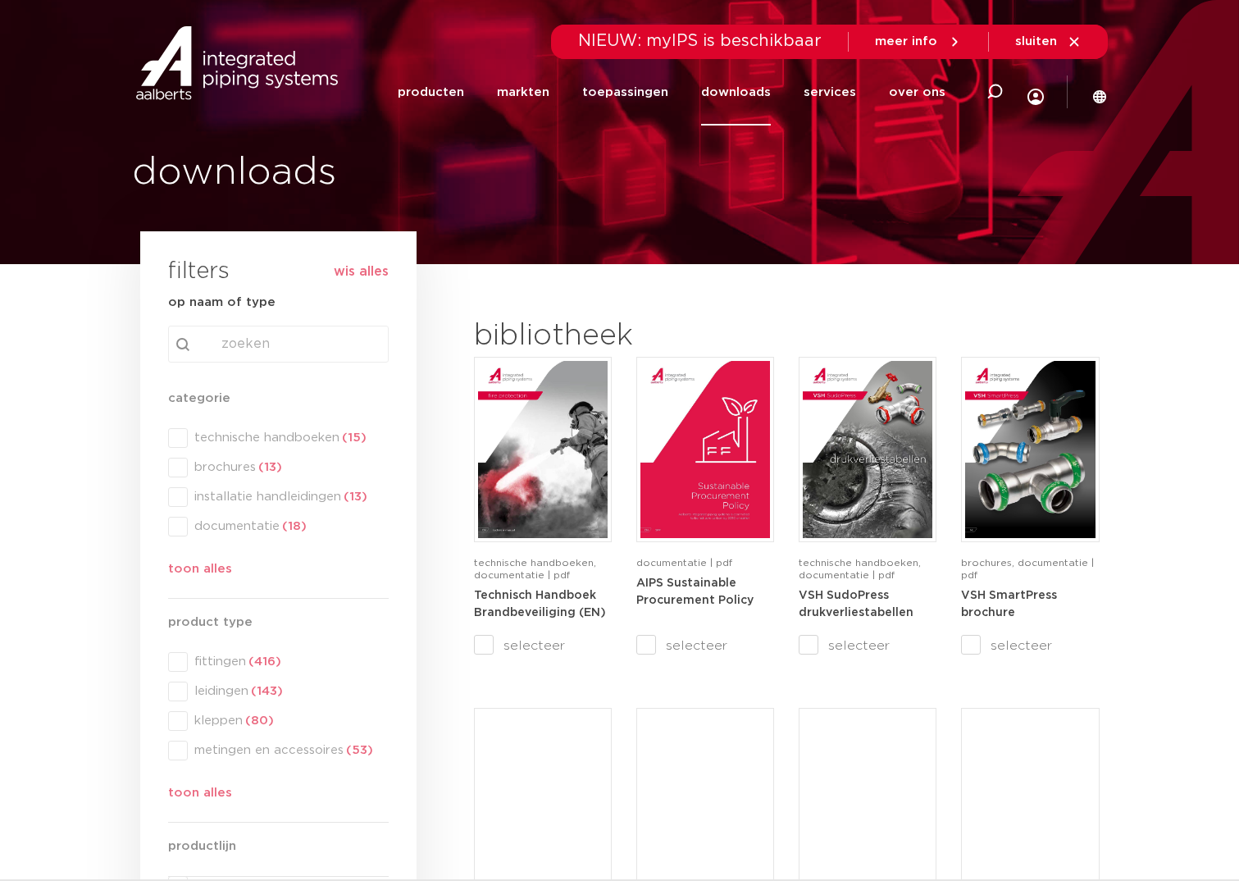 This screenshot has width=1239, height=881. I want to click on span: sluiten, so click(1036, 41).